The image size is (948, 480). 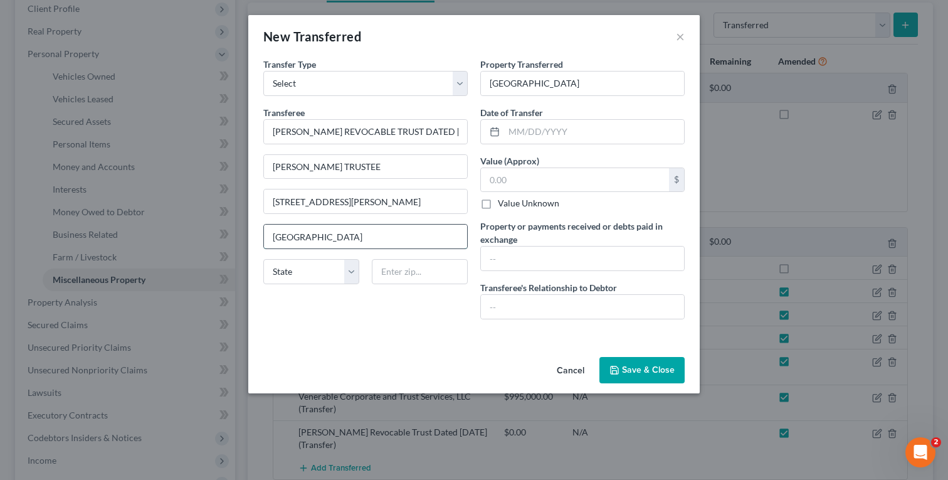 What do you see at coordinates (366, 201) in the screenshot?
I see `input: (optional)` at bounding box center [366, 201].